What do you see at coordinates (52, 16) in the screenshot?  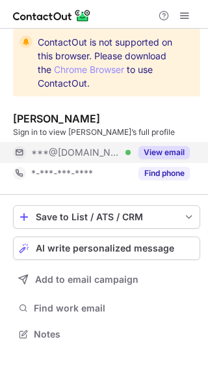 I see `img: ContactOut v5.3.10` at bounding box center [52, 16].